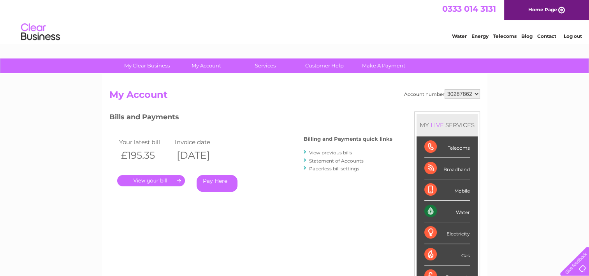 This screenshot has height=276, width=589. What do you see at coordinates (331, 152) in the screenshot?
I see `a: View previous bills` at bounding box center [331, 152].